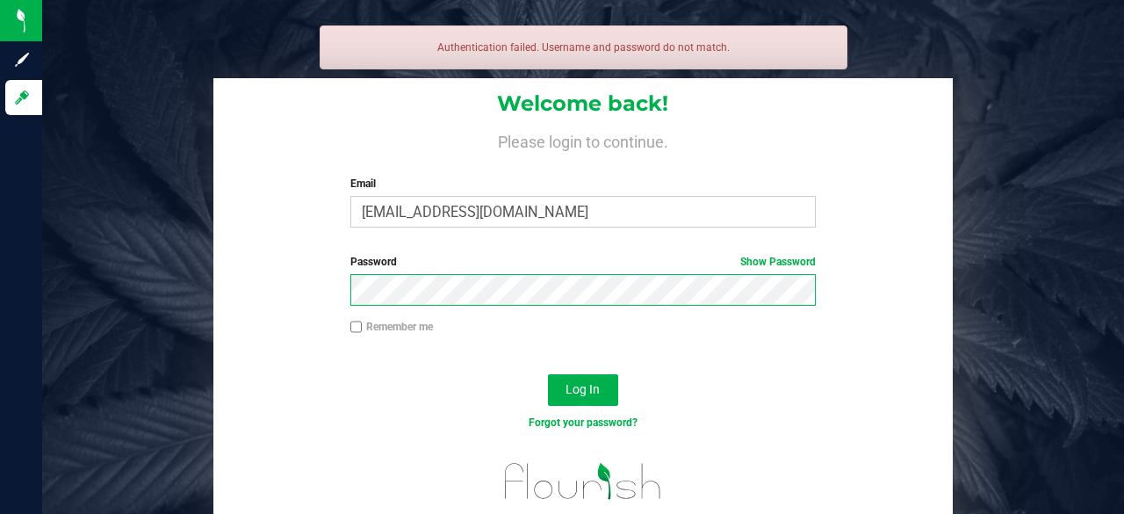 The image size is (1124, 514). I want to click on inline-svg: Sign up, so click(22, 60).